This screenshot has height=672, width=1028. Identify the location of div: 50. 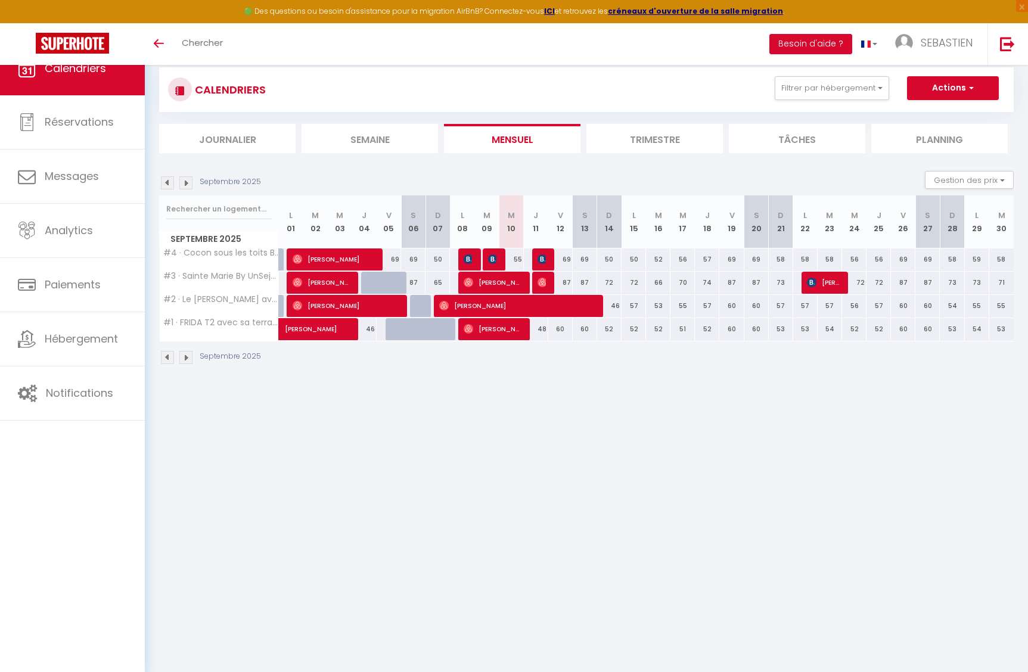
(609, 259).